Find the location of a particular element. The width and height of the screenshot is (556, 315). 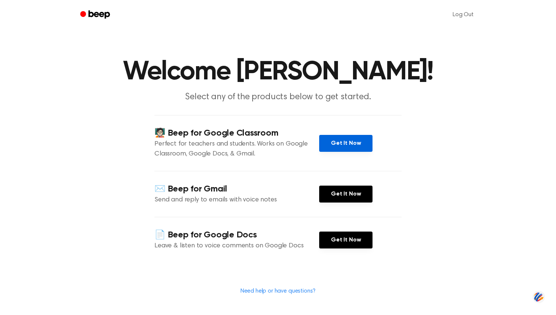

h4: 🧑🏻‍🏫 Beep for Google Classroom is located at coordinates (237, 133).